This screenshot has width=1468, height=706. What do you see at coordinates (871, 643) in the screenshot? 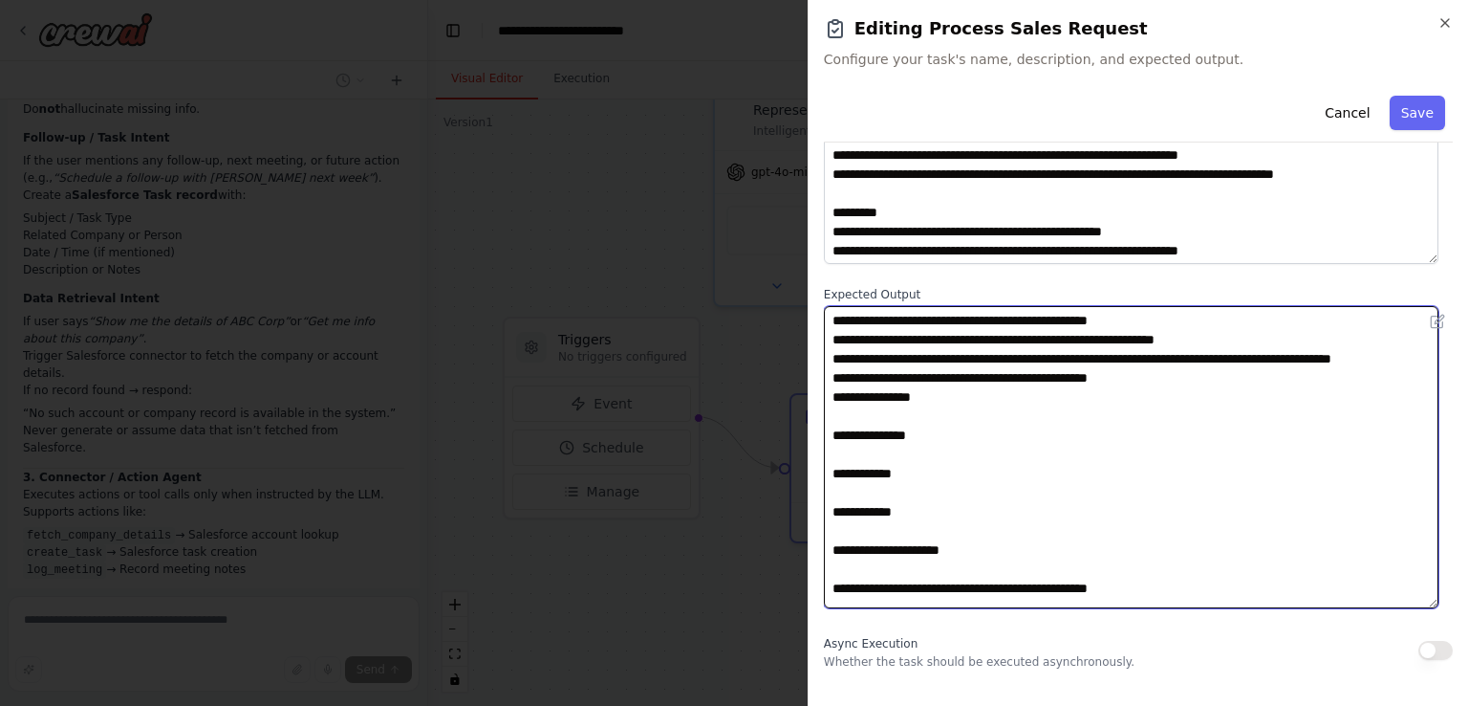
I see `span: Async Execution` at bounding box center [871, 643].